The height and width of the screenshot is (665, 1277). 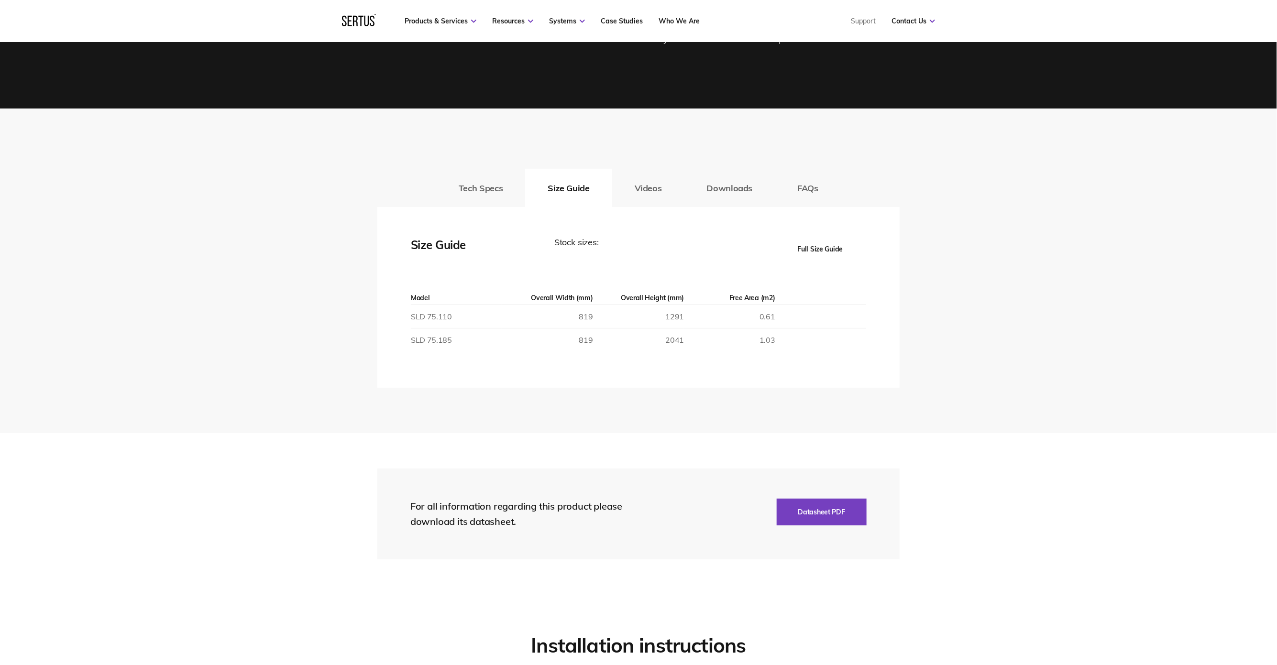 What do you see at coordinates (729, 317) in the screenshot?
I see `td: 0.61` at bounding box center [729, 317].